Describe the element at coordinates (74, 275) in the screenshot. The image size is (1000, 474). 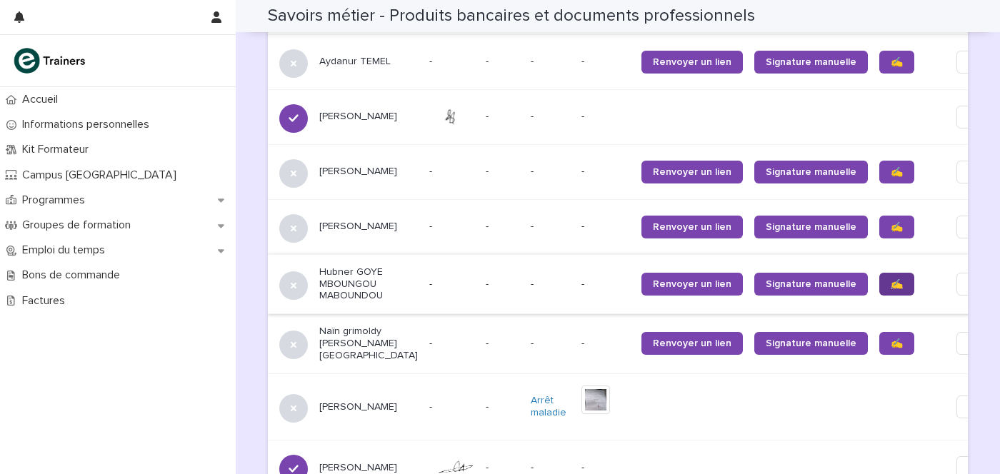
I see `p: Bons de commande` at that location.